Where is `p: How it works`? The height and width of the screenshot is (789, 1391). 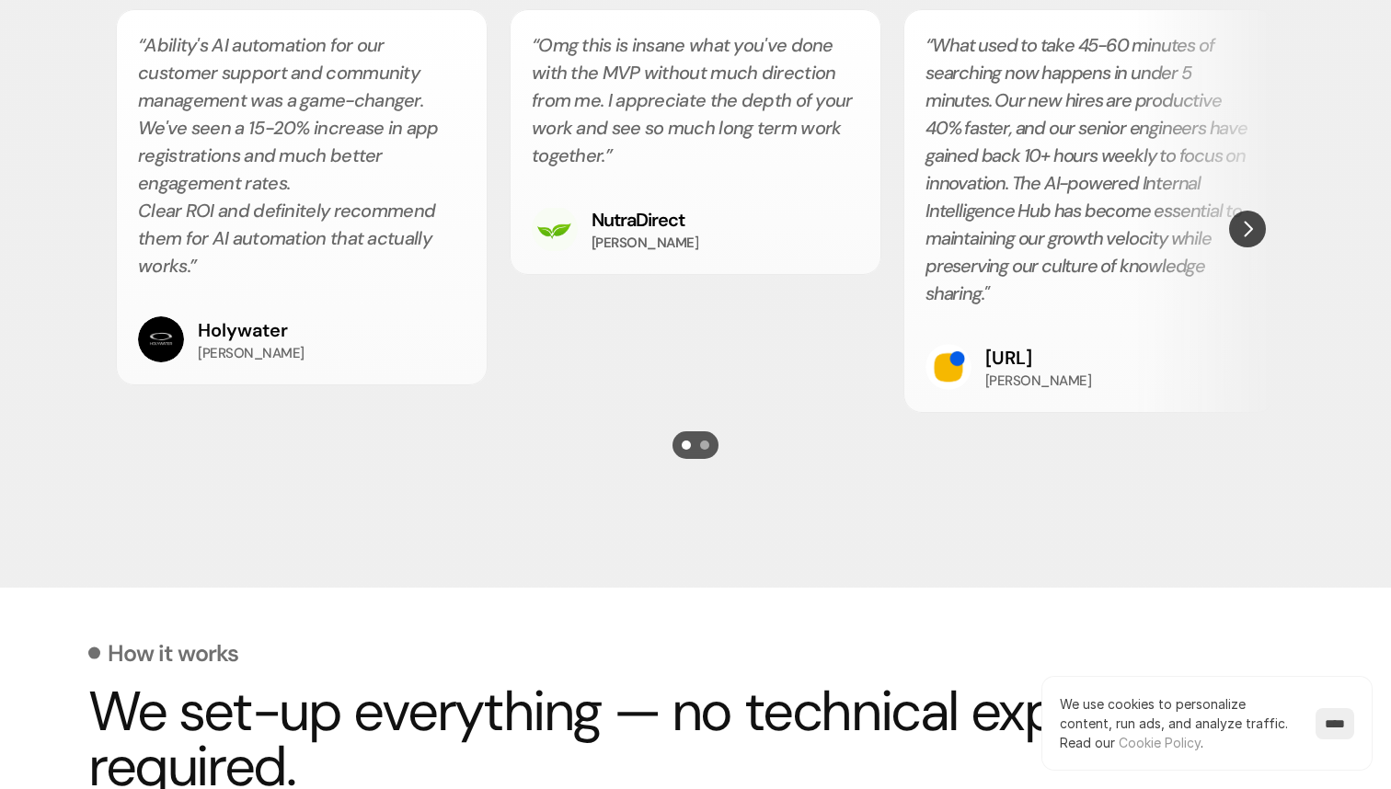 p: How it works is located at coordinates (173, 653).